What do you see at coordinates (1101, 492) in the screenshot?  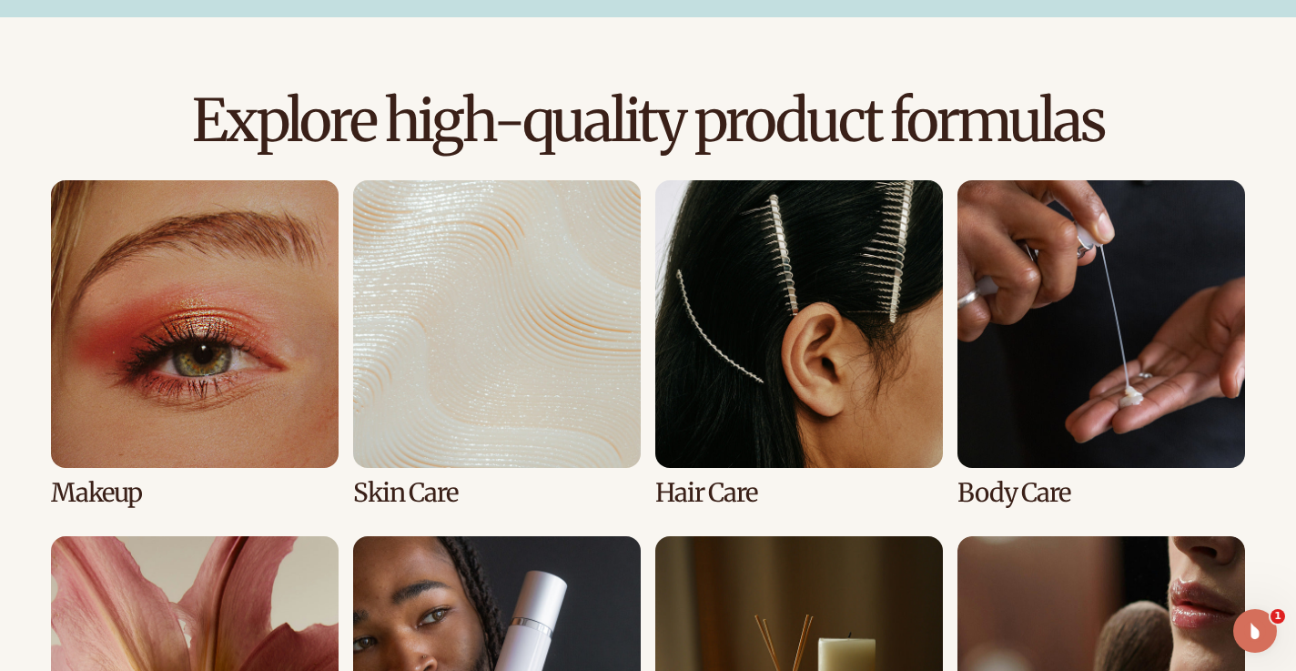 I see `h3: Body Care` at bounding box center [1101, 492].